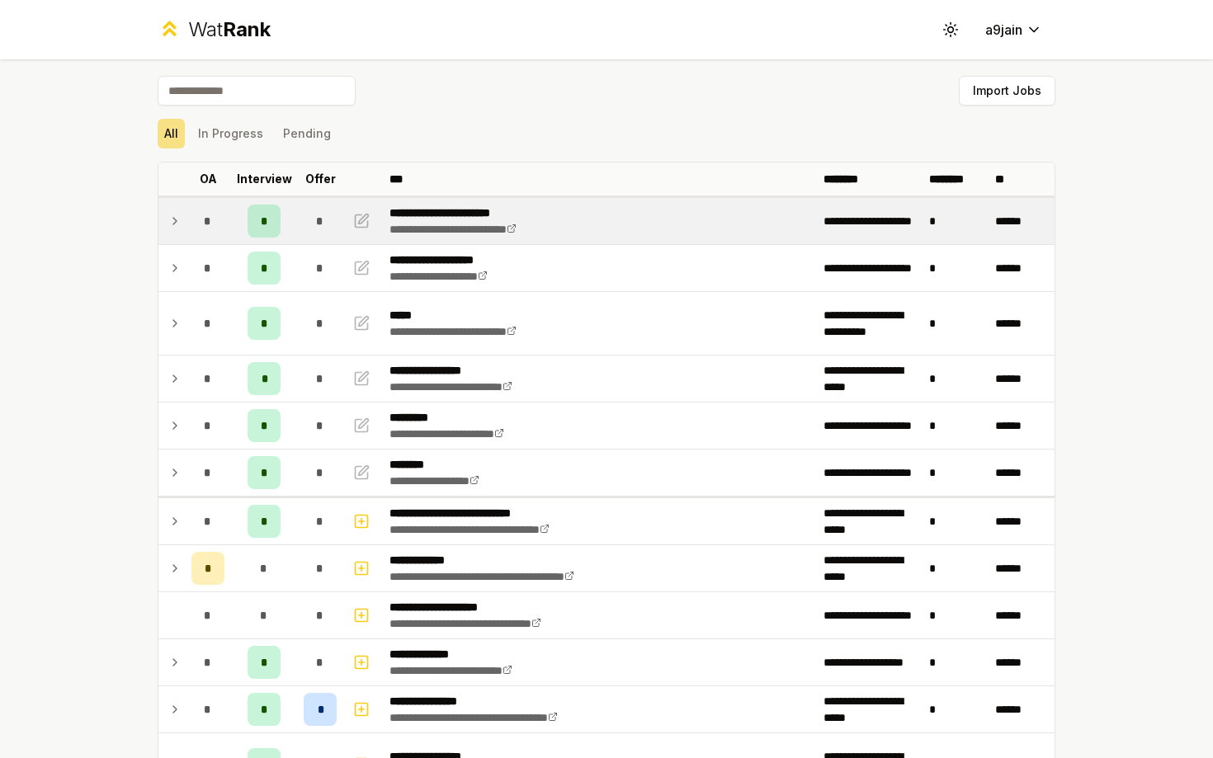  What do you see at coordinates (214, 30) in the screenshot?
I see `a: WatRank` at bounding box center [214, 30].